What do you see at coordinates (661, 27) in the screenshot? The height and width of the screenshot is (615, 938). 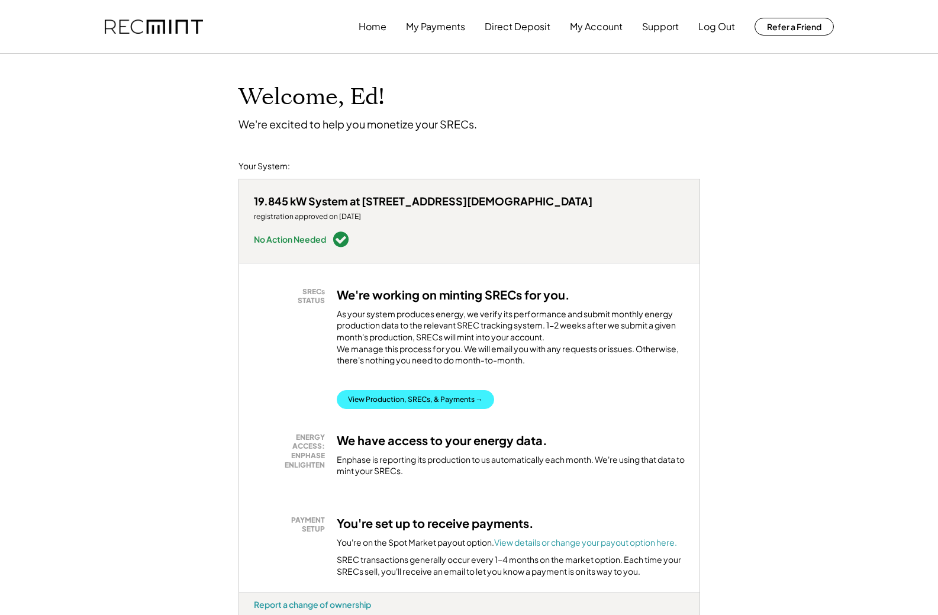 I see `button: Support` at bounding box center [661, 27].